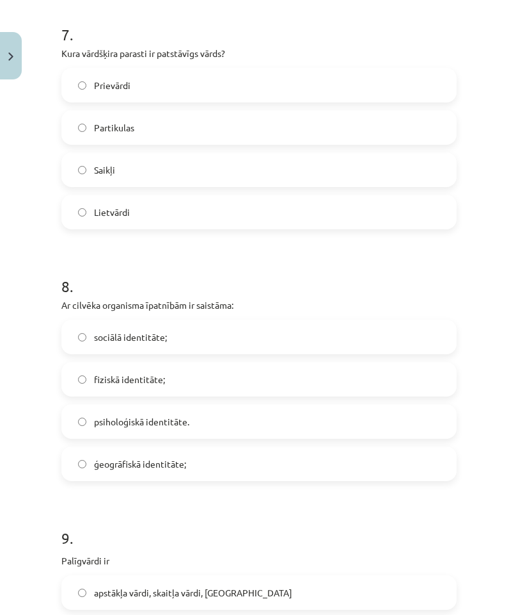  I want to click on h1: 7 ., so click(259, 23).